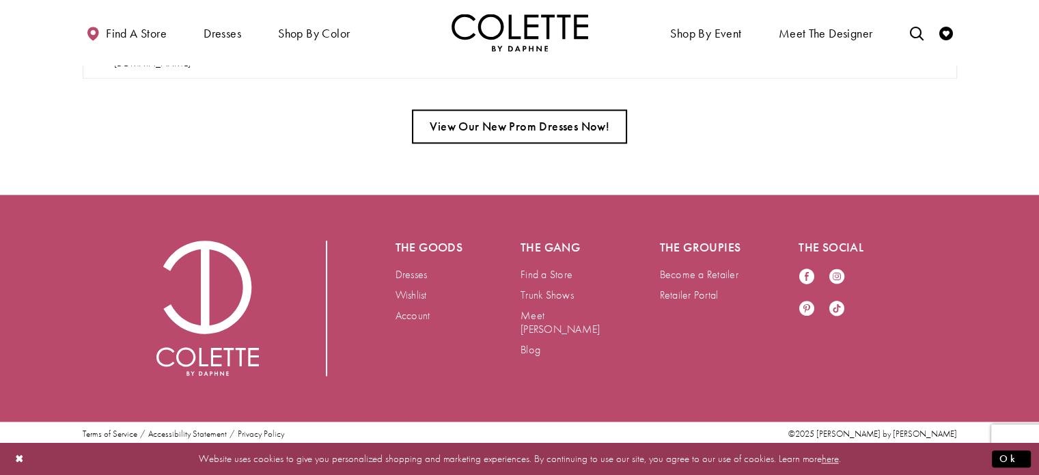 This screenshot has width=1039, height=475. Describe the element at coordinates (152, 63) in the screenshot. I see `a: Opens in new tab` at that location.